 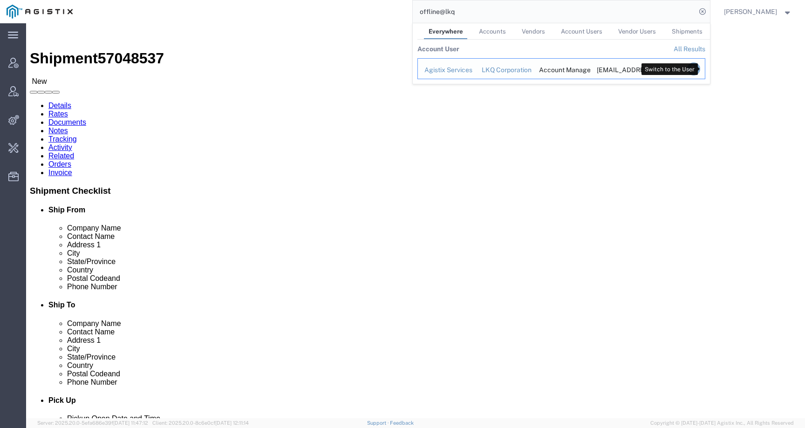 I want to click on a: Support, so click(x=379, y=423).